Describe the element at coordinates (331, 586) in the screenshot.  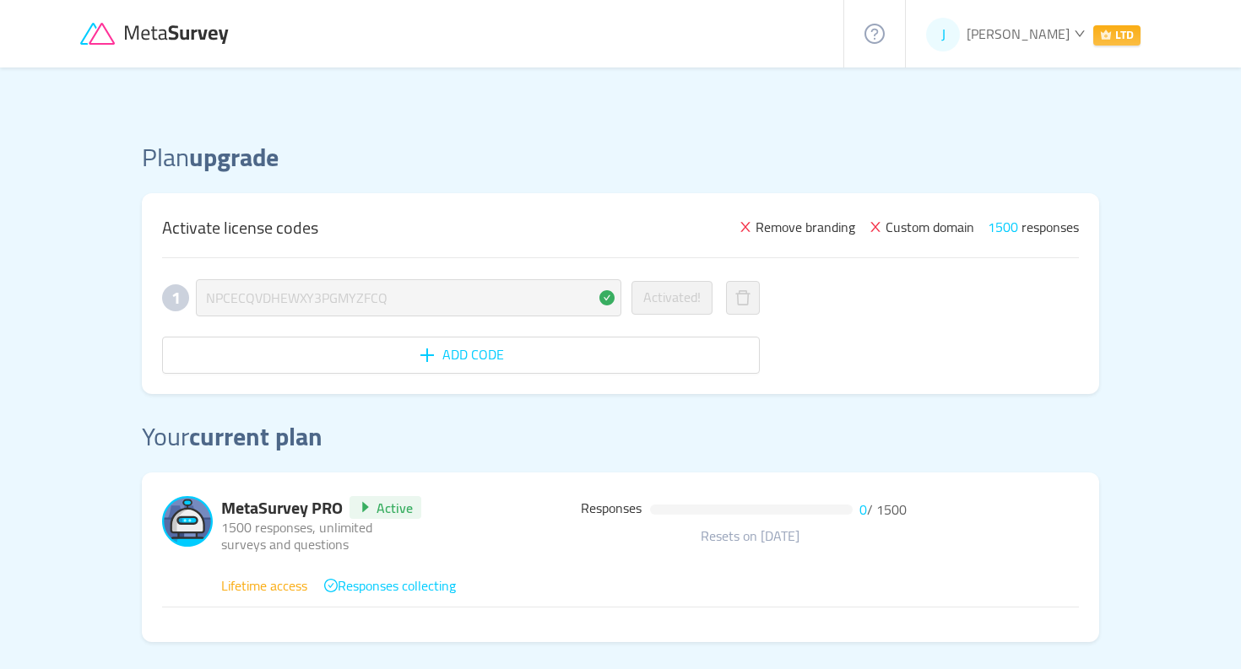
I see `i: icon: check-circle` at that location.